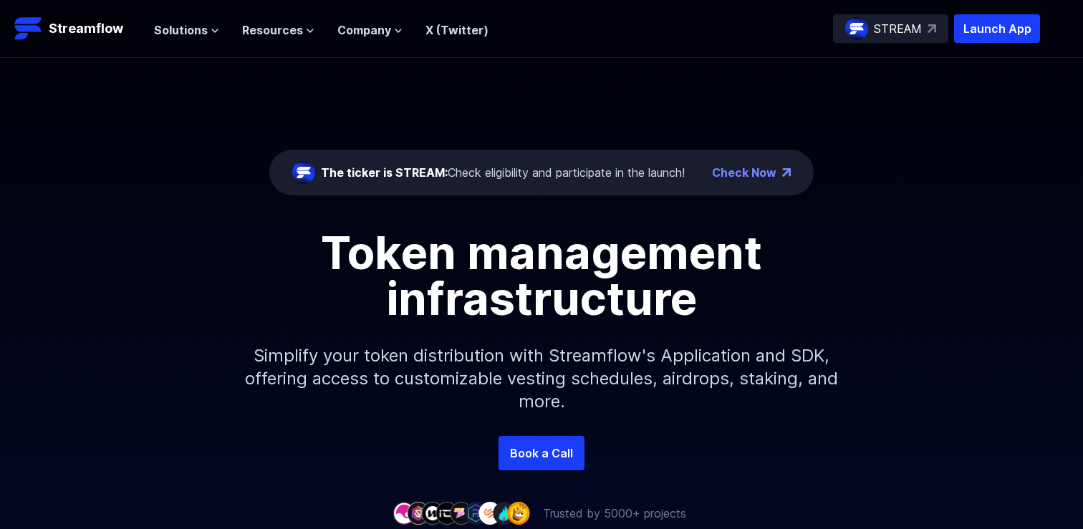 Image resolution: width=1083 pixels, height=529 pixels. What do you see at coordinates (490, 513) in the screenshot?
I see `img: company-7` at bounding box center [490, 513].